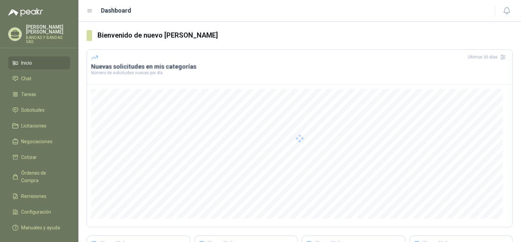 The height and width of the screenshot is (242, 521). Describe the element at coordinates (37, 141) in the screenshot. I see `span: Negociaciones` at that location.